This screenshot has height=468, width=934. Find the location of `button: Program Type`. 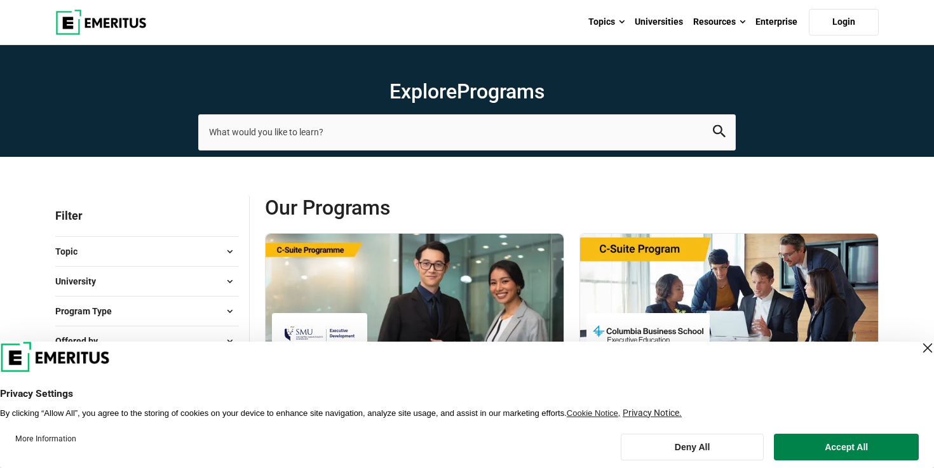

button: Program Type is located at coordinates (147, 311).